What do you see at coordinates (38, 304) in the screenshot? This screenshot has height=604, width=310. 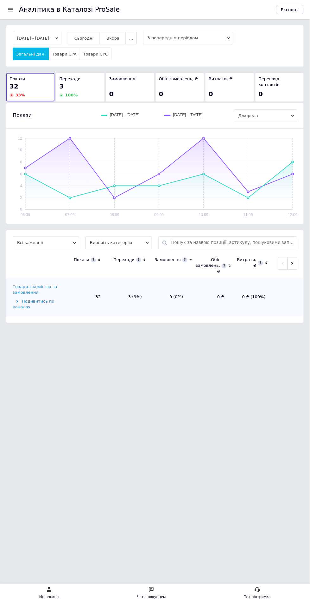 I see `div: Подивитись по каналах` at bounding box center [38, 304].